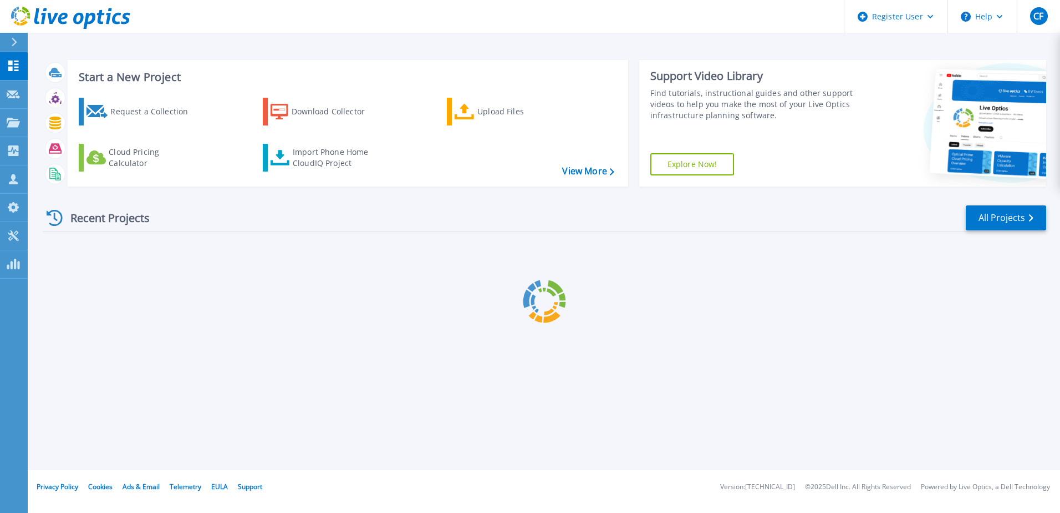 The height and width of the screenshot is (513, 1060). Describe the element at coordinates (858, 486) in the screenshot. I see `li: © 2025 Dell Inc. All Rights Reserved` at that location.